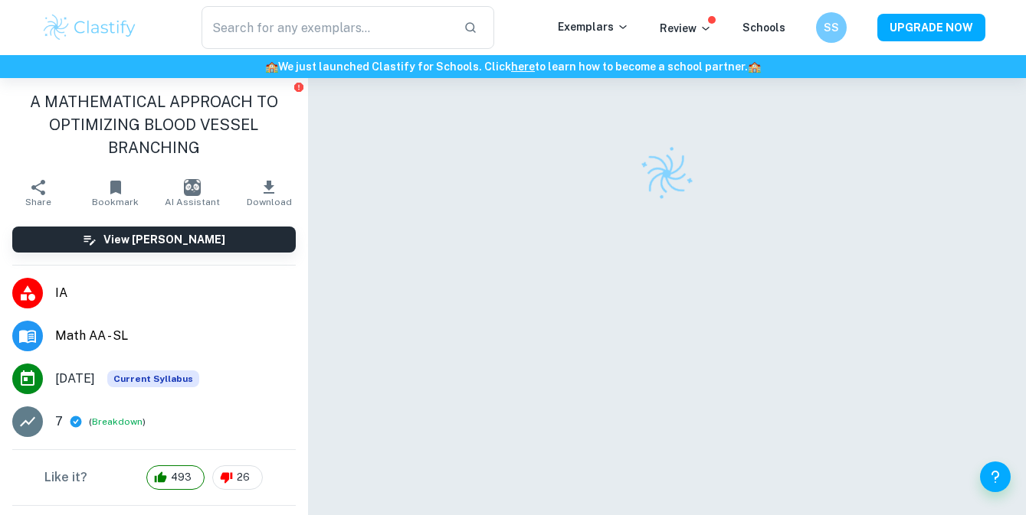  Describe the element at coordinates (593, 27) in the screenshot. I see `p: Exemplars` at that location.